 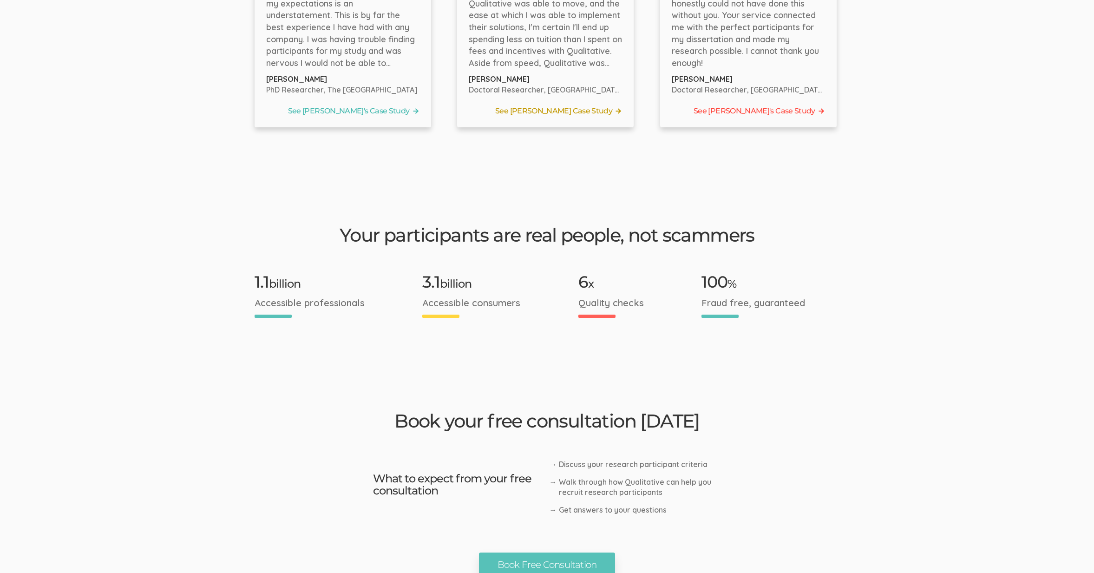 What do you see at coordinates (261, 281) in the screenshot?
I see `span: 1.1` at bounding box center [261, 281].